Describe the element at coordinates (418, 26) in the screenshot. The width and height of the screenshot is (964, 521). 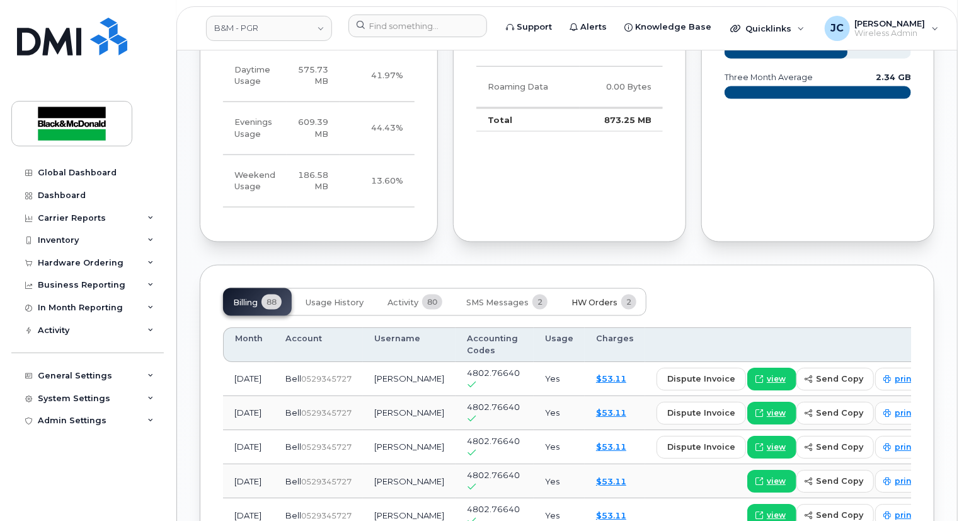
I see `input: Find something...` at that location.